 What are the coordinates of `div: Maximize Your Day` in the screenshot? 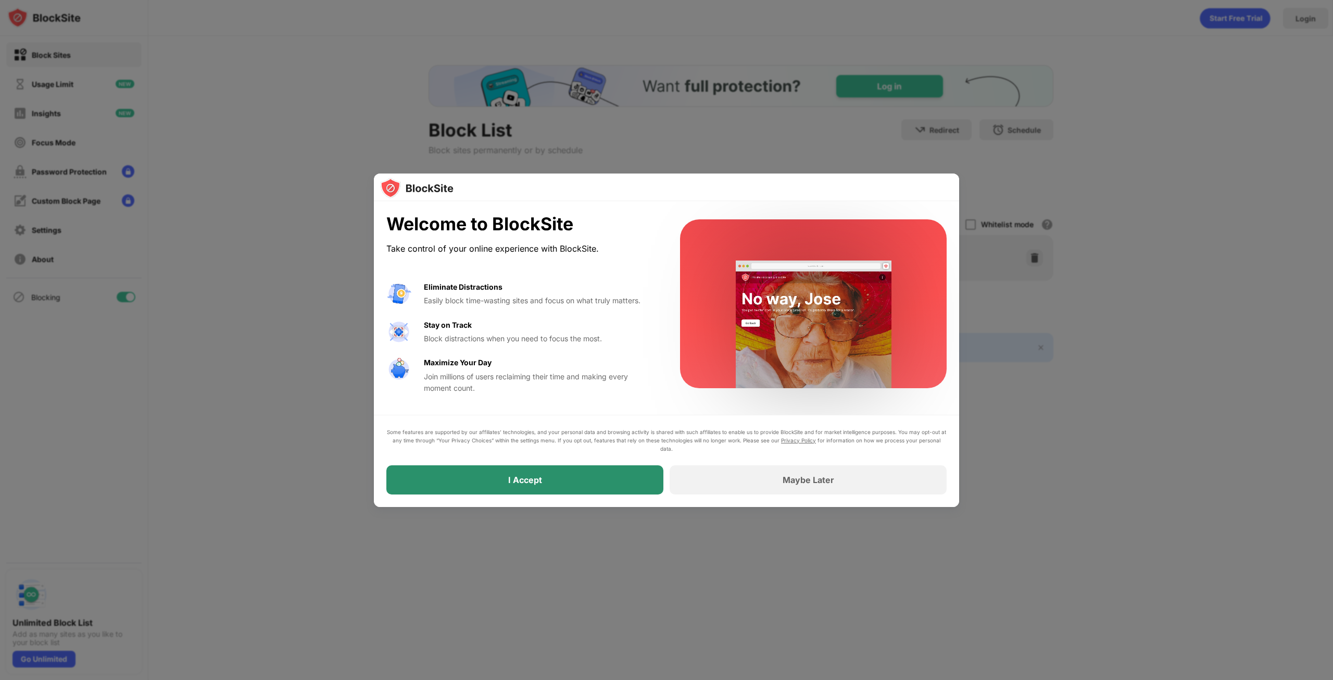 It's located at (458, 363).